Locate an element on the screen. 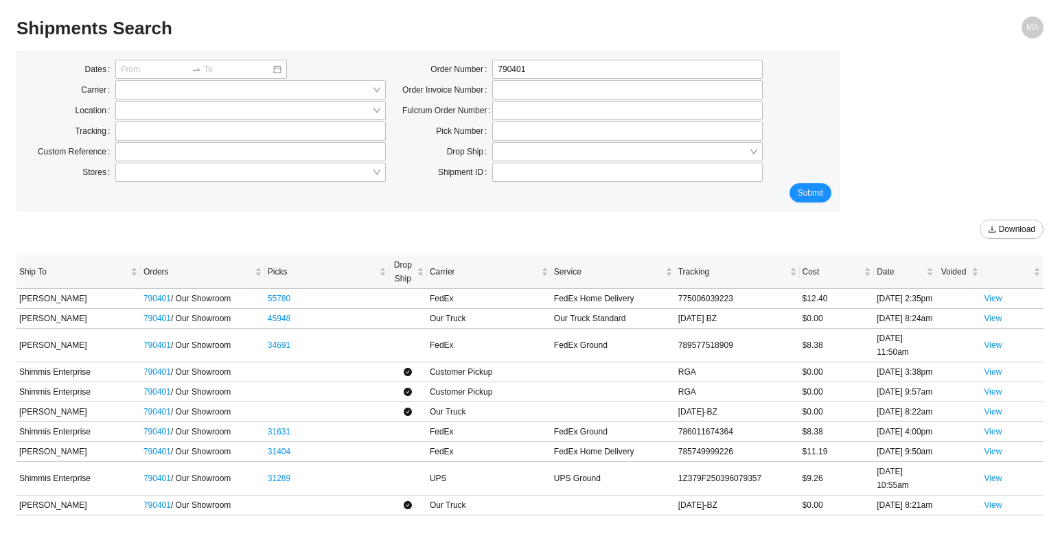  td: UPS is located at coordinates (489, 479).